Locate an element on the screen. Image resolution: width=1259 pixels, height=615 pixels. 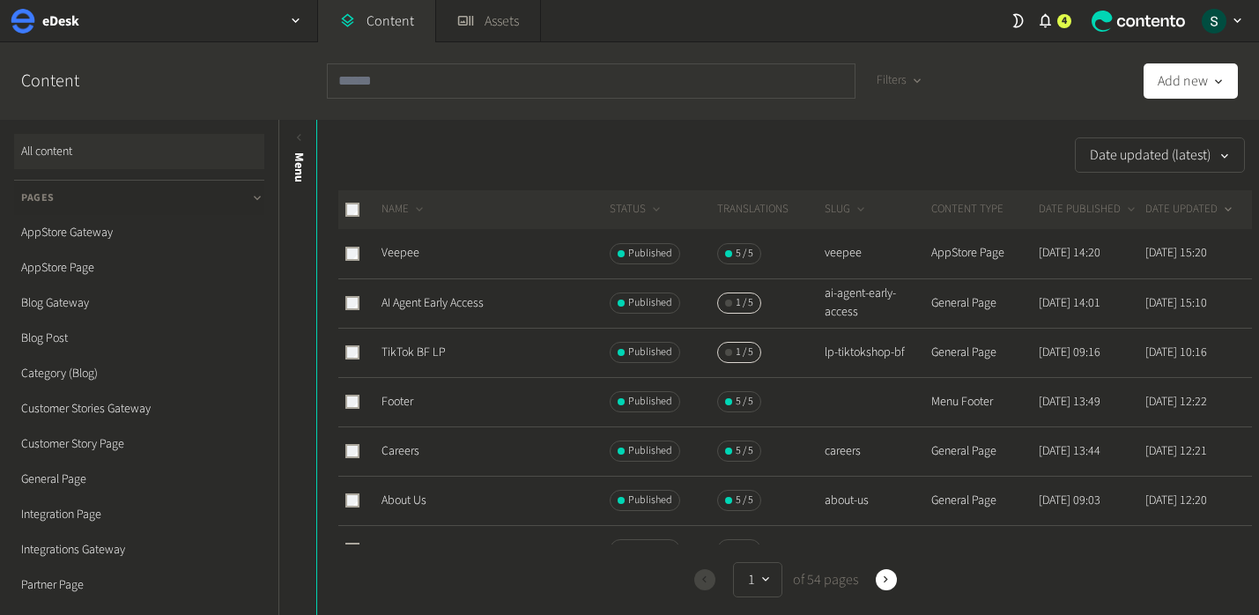
a: All content is located at coordinates (139, 152).